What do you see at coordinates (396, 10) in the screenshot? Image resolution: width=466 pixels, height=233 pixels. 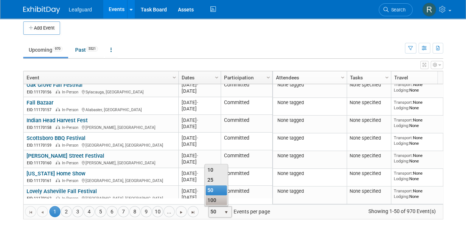 I see `a: Search` at bounding box center [396, 10].